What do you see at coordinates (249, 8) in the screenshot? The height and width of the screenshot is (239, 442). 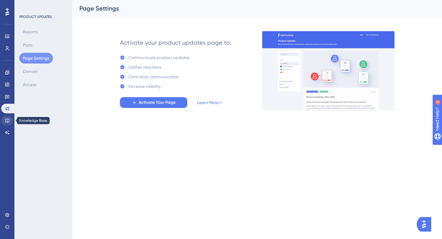 I see `div: Page Settings` at bounding box center [249, 8].